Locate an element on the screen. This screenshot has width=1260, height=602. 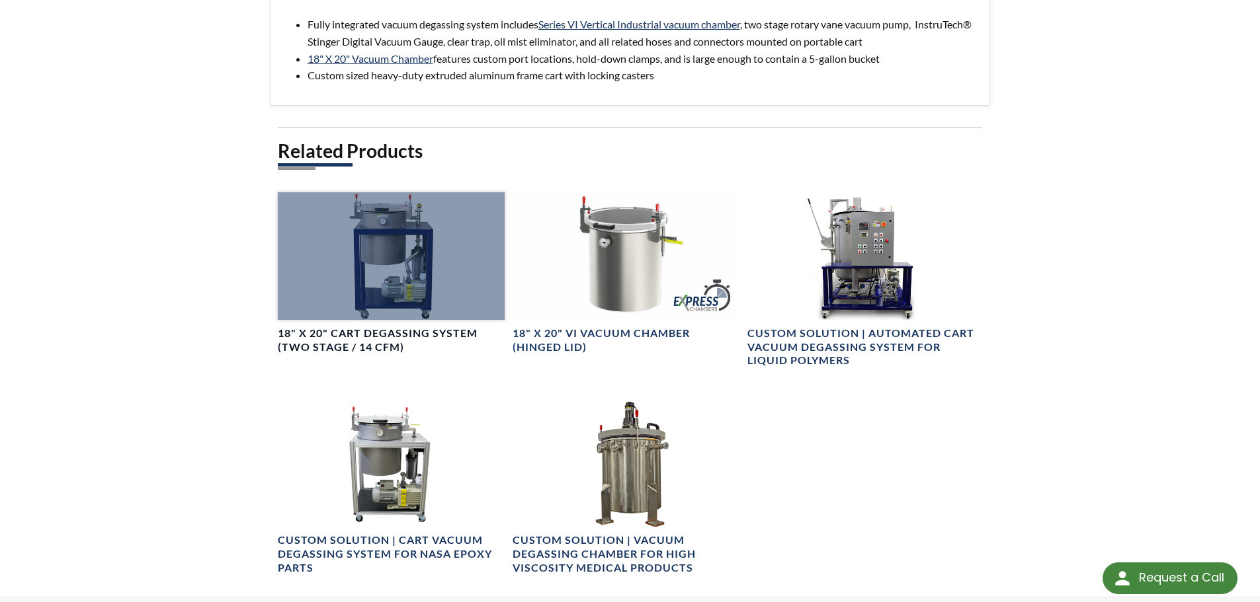
img: round button is located at coordinates (1122, 579).